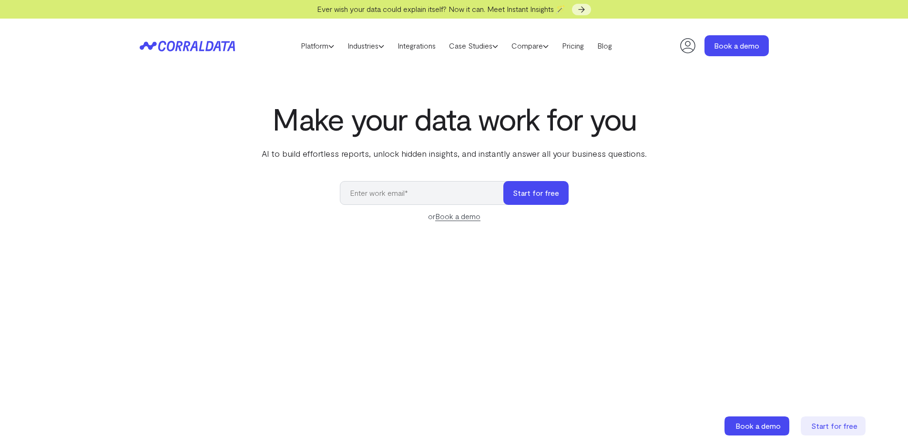  I want to click on a: Compare, so click(530, 46).